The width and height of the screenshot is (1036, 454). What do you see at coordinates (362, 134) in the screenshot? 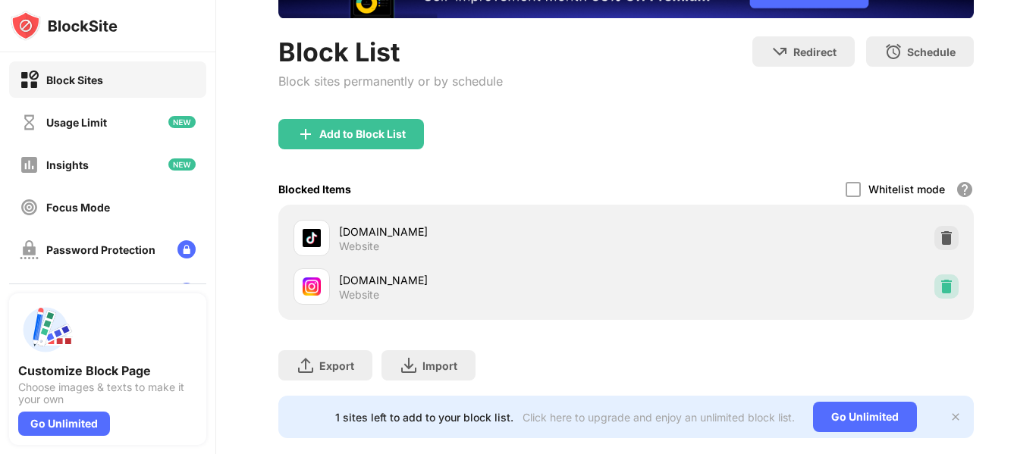
I see `div: Add to Block List` at bounding box center [362, 134].